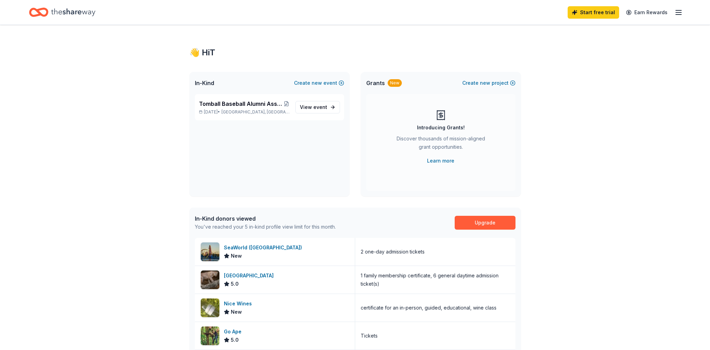 This screenshot has height=350, width=710. What do you see at coordinates (429, 308) in the screenshot?
I see `div: certificate for an in-person, guided, educational, wine class` at bounding box center [429, 308].